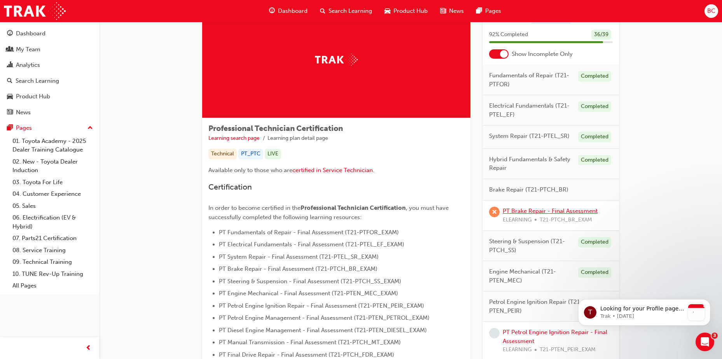  Describe the element at coordinates (332, 170) in the screenshot. I see `a: certified in Service Technician` at that location.